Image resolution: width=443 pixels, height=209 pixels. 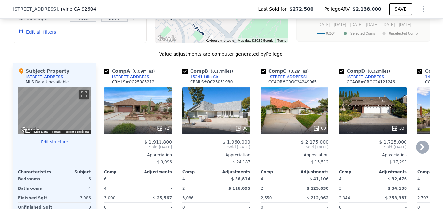 I want to click on span: Last Sold for, so click(x=274, y=9).